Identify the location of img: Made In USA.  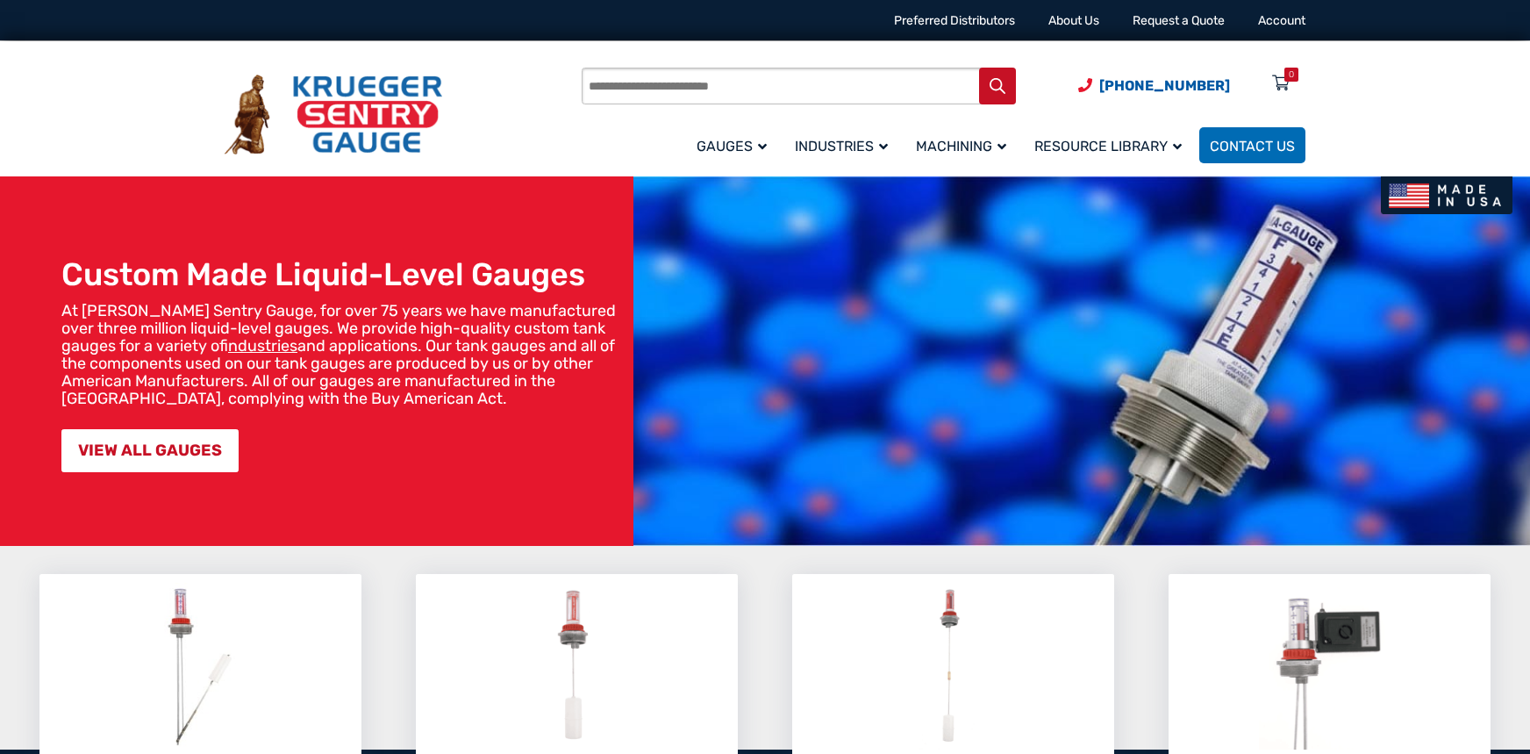
(1447, 195).